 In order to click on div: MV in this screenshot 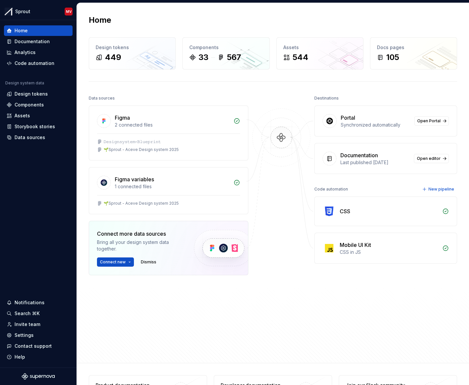, I will do `click(69, 12)`.